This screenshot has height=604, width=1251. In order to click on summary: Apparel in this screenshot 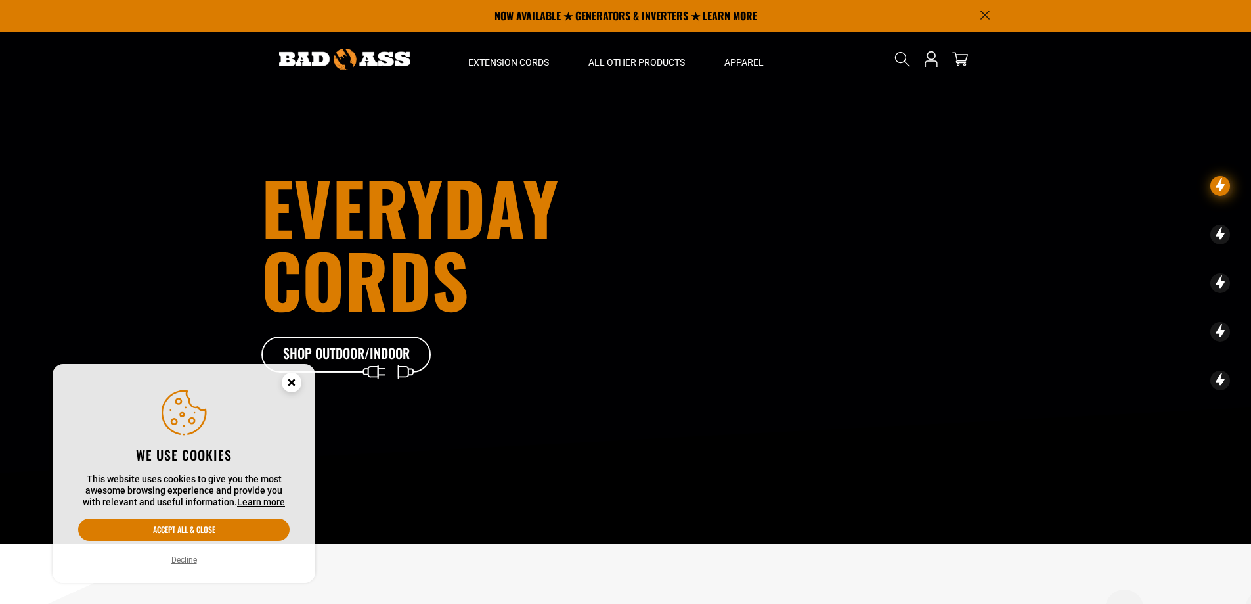, I will do `click(744, 59)`.